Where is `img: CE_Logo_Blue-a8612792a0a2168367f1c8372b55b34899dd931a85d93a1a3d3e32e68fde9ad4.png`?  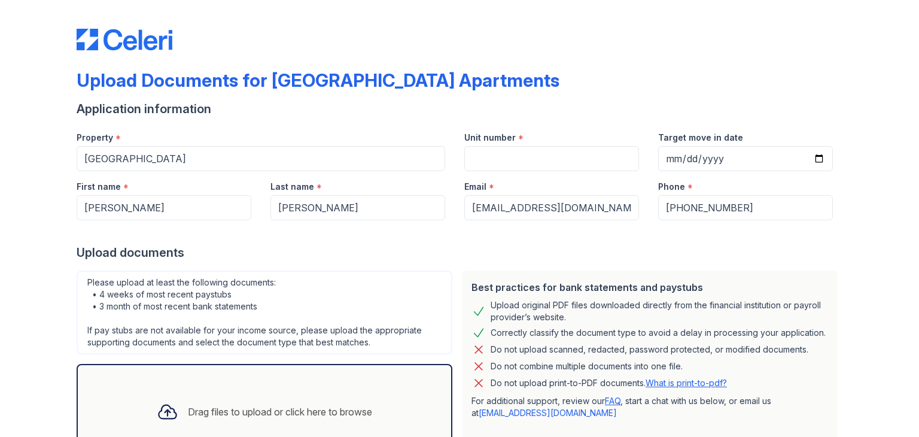 img: CE_Logo_Blue-a8612792a0a2168367f1c8372b55b34899dd931a85d93a1a3d3e32e68fde9ad4.png is located at coordinates (124, 39).